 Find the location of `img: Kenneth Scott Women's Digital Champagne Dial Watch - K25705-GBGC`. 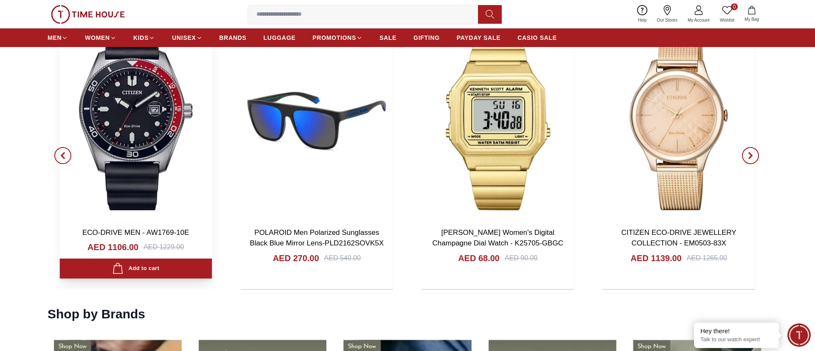

img: Kenneth Scott Women's Digital Champagne Dial Watch - K25705-GBGC is located at coordinates (498, 121).